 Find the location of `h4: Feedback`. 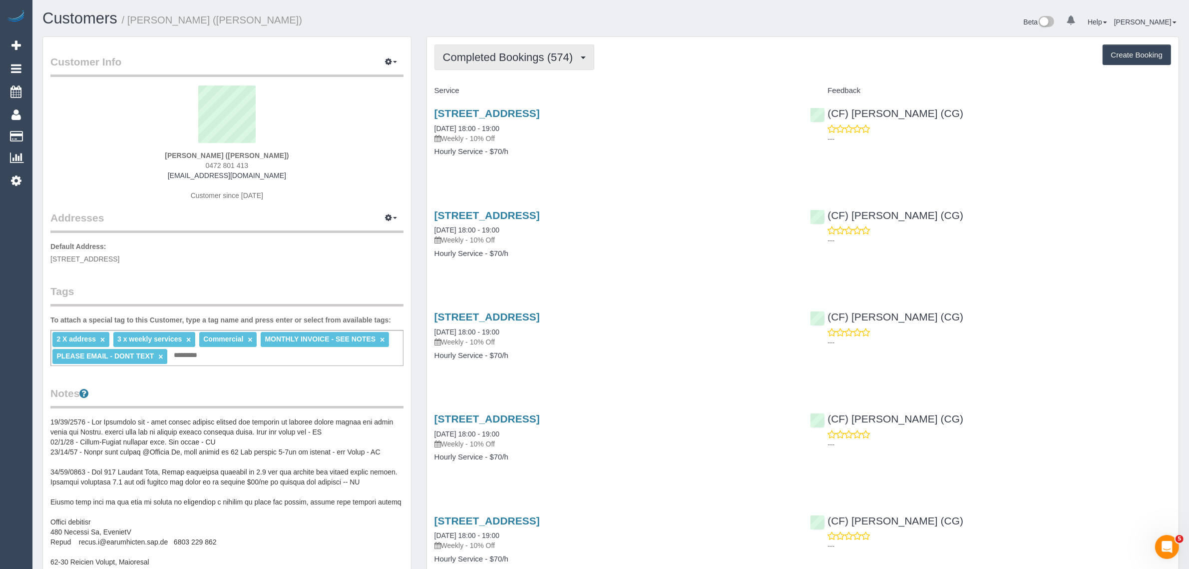

h4: Feedback is located at coordinates (991, 90).